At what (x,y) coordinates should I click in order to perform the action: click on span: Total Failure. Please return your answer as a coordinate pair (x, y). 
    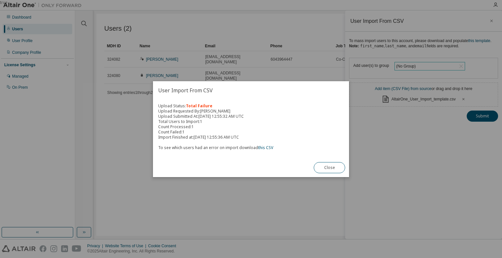
    Looking at the image, I should click on (199, 106).